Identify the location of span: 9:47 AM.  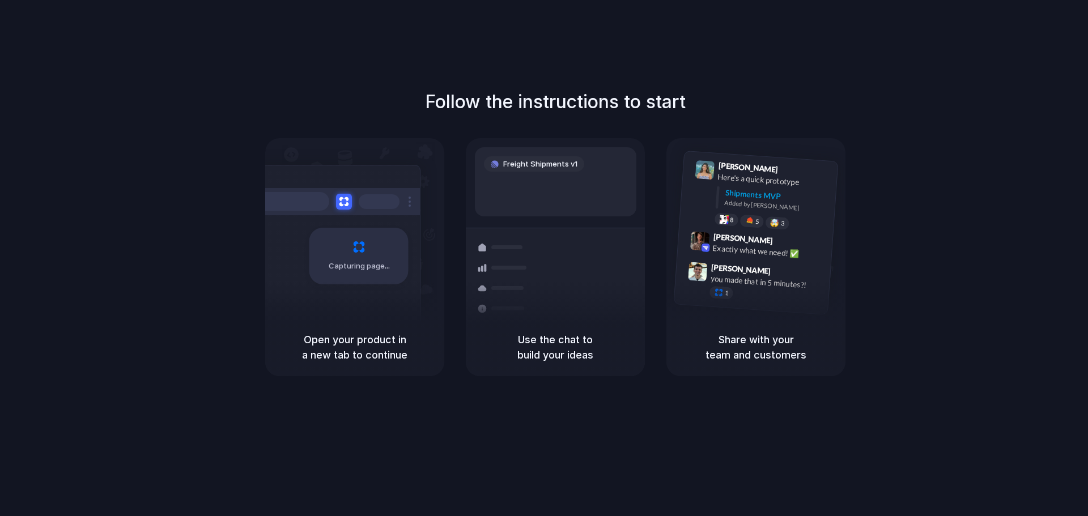
(785, 273).